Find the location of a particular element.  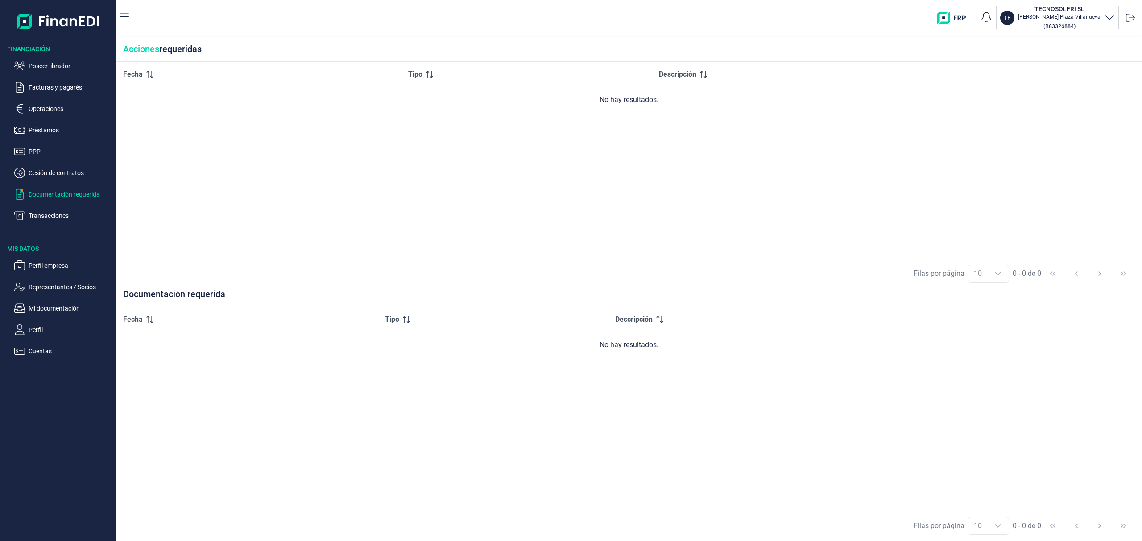

button: PPP is located at coordinates (63, 152).